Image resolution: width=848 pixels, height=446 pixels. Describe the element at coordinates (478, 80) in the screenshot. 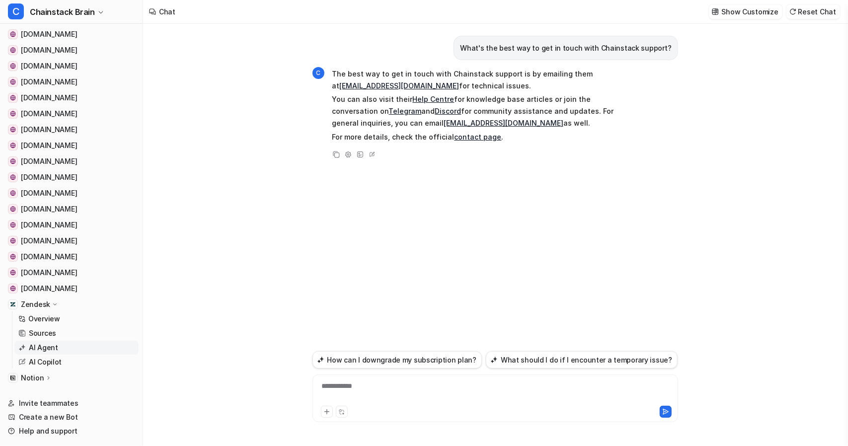

I see `p: The best way to get in touch with Chainstack support is by emailing them at for technical issues.` at that location.